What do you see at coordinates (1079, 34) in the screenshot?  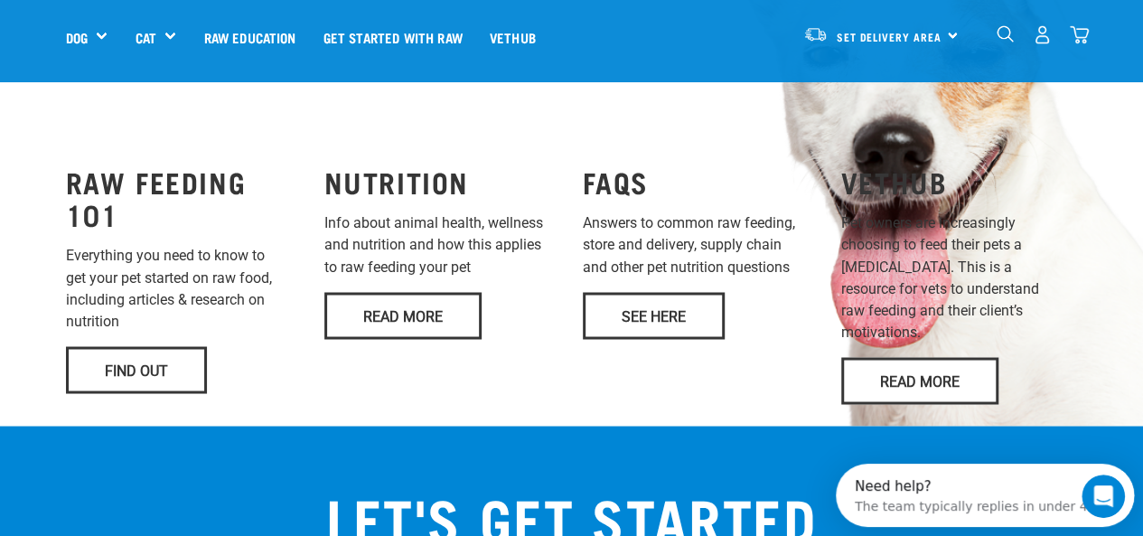 I see `img: home-icon@2x.png` at bounding box center [1079, 34].